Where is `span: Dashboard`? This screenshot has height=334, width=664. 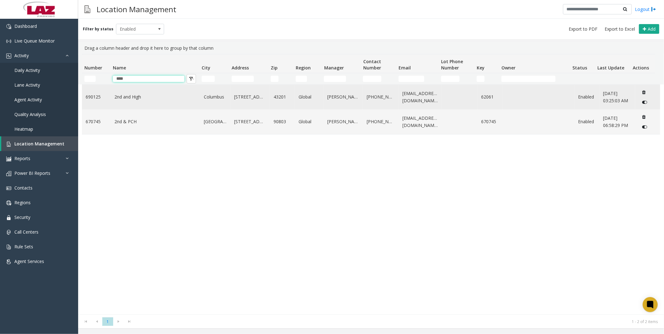
span: Dashboard is located at coordinates (26, 26).